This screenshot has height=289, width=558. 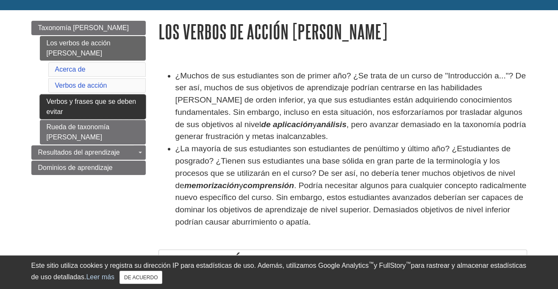 I want to click on a: Leer más, so click(x=100, y=277).